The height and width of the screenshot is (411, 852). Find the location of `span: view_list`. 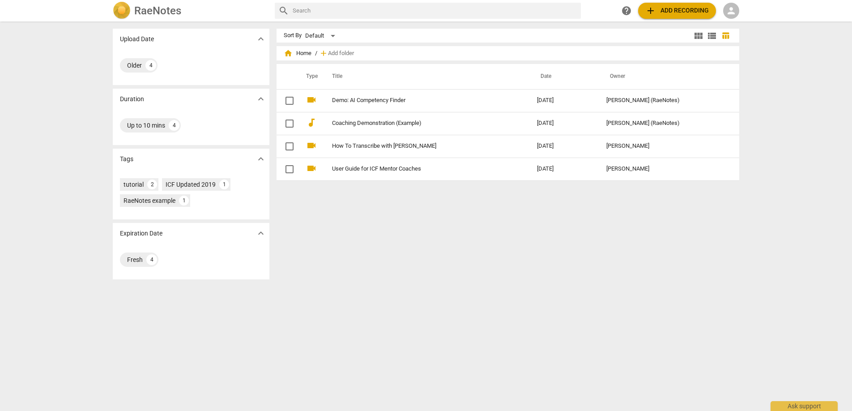

span: view_list is located at coordinates (712, 36).